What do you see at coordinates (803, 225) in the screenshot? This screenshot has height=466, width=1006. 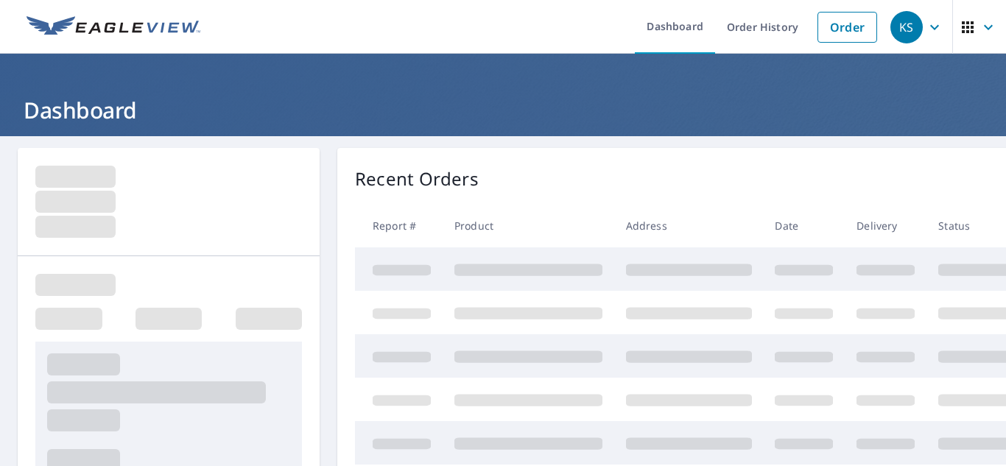 I see `th: Date` at bounding box center [803, 225].